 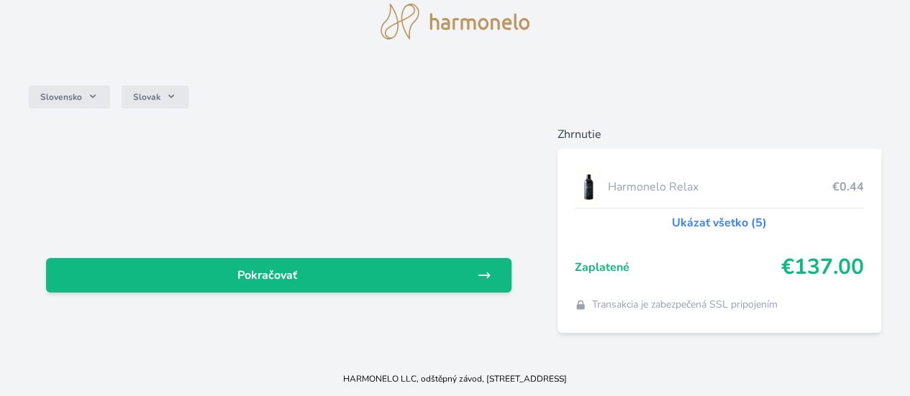 What do you see at coordinates (719, 135) in the screenshot?
I see `h6: Zhrnutie` at bounding box center [719, 135].